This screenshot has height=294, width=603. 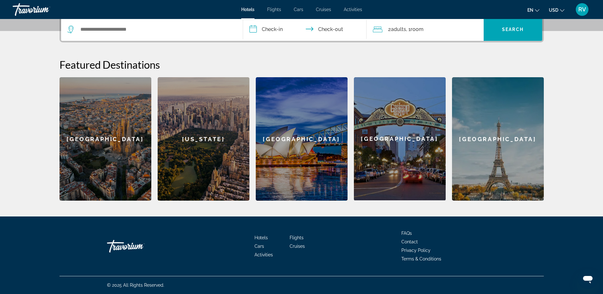 What do you see at coordinates (397, 29) in the screenshot?
I see `span: 2` at bounding box center [397, 29].